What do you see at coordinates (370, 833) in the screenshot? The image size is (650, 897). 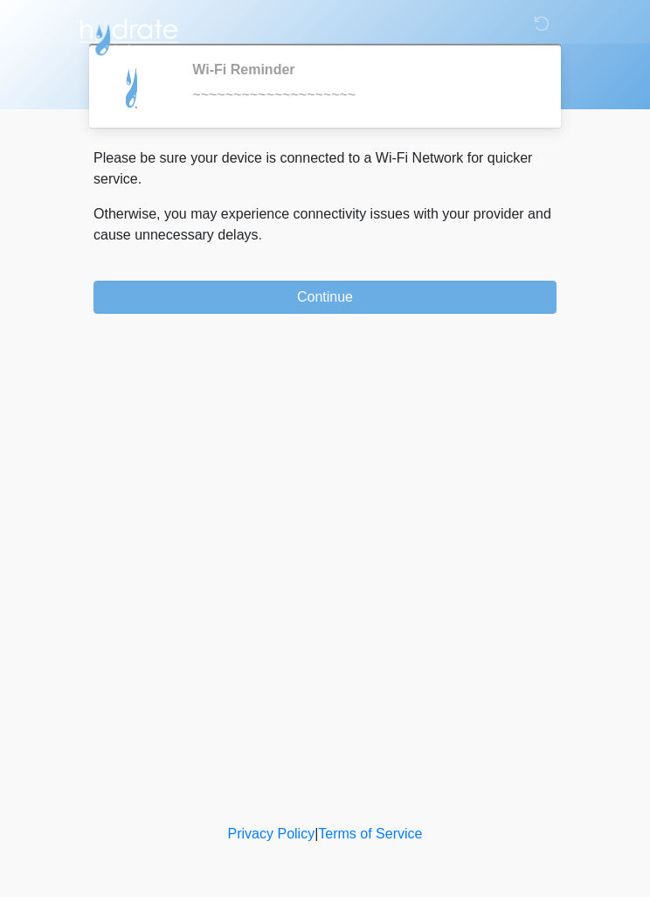 I see `a: Terms of Service` at bounding box center [370, 833].